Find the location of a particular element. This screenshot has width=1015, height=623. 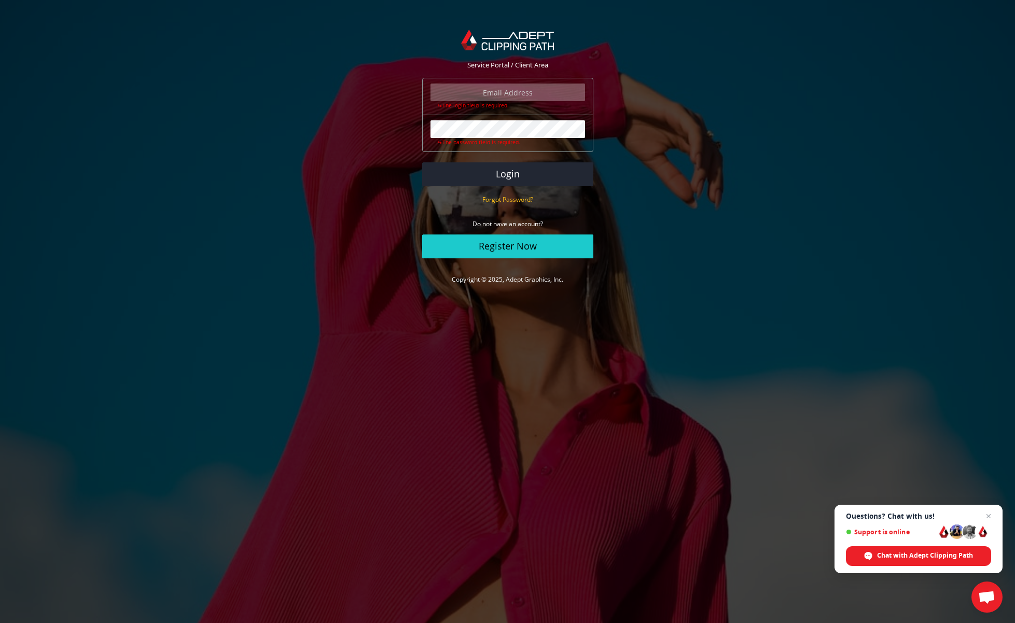

span: Service Portal / Client Area is located at coordinates (508, 65).